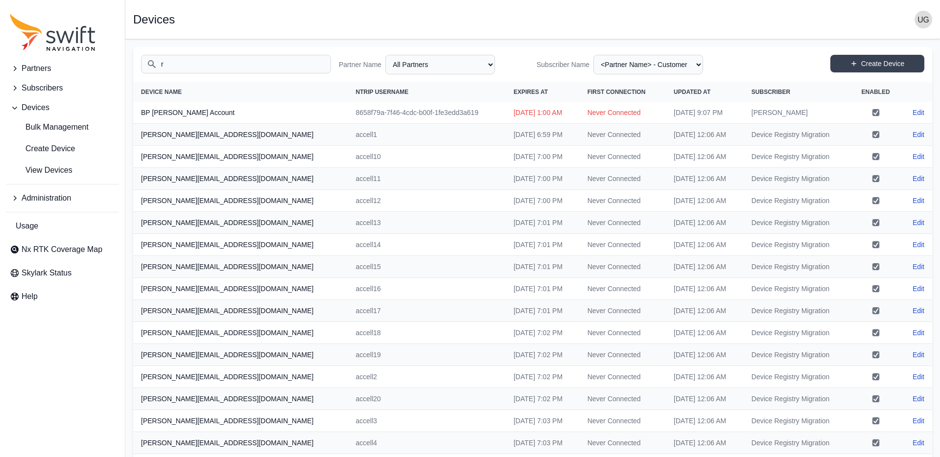  Describe the element at coordinates (360, 65) in the screenshot. I see `label: Partner Name` at that location.